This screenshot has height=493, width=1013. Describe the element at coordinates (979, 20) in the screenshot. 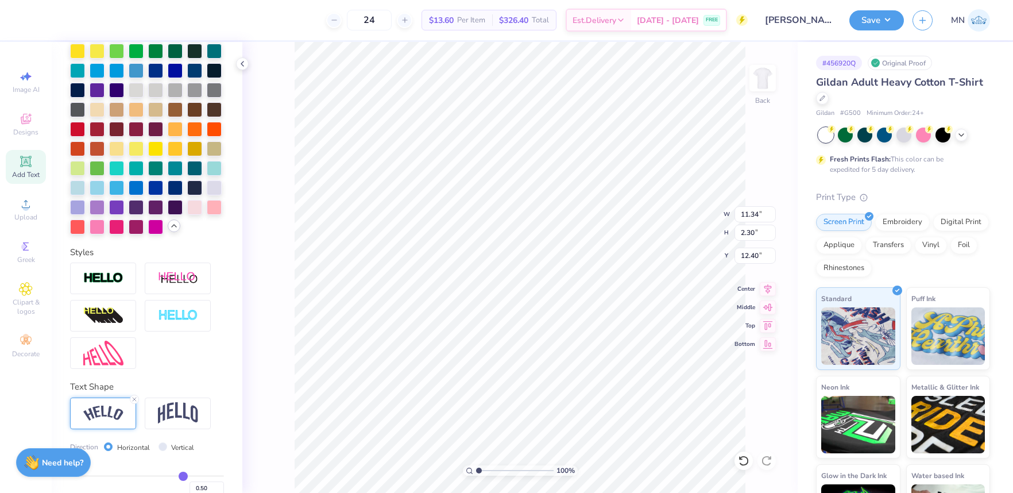

I see `img: Mark Navarro` at that location.